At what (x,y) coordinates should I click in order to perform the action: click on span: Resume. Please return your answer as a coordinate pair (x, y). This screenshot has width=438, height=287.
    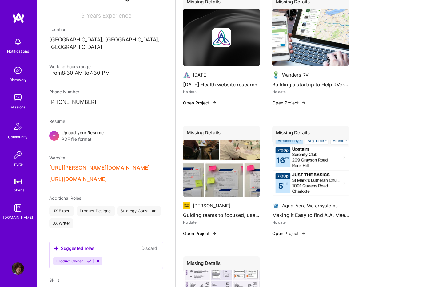
    Looking at the image, I should click on (57, 121).